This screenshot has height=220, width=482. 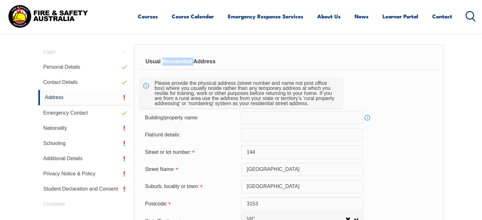 What do you see at coordinates (289, 62) in the screenshot?
I see `div: Usual Residential Address` at bounding box center [289, 62].